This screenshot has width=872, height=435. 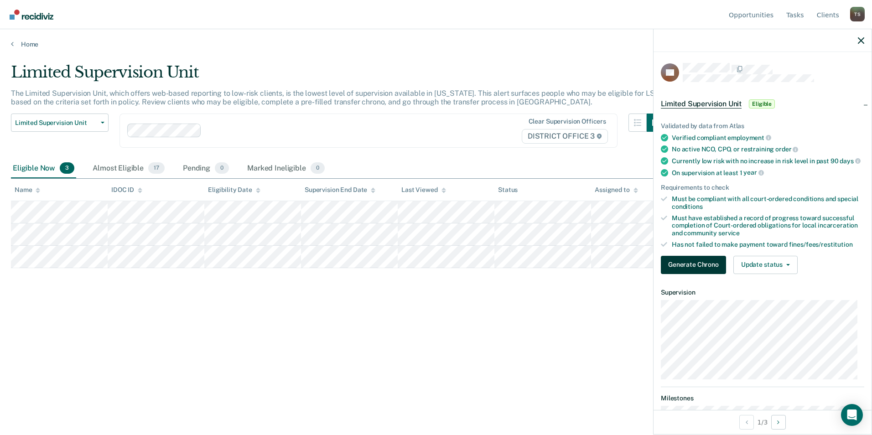 What do you see at coordinates (31, 15) in the screenshot?
I see `img: Recidiviz` at bounding box center [31, 15].